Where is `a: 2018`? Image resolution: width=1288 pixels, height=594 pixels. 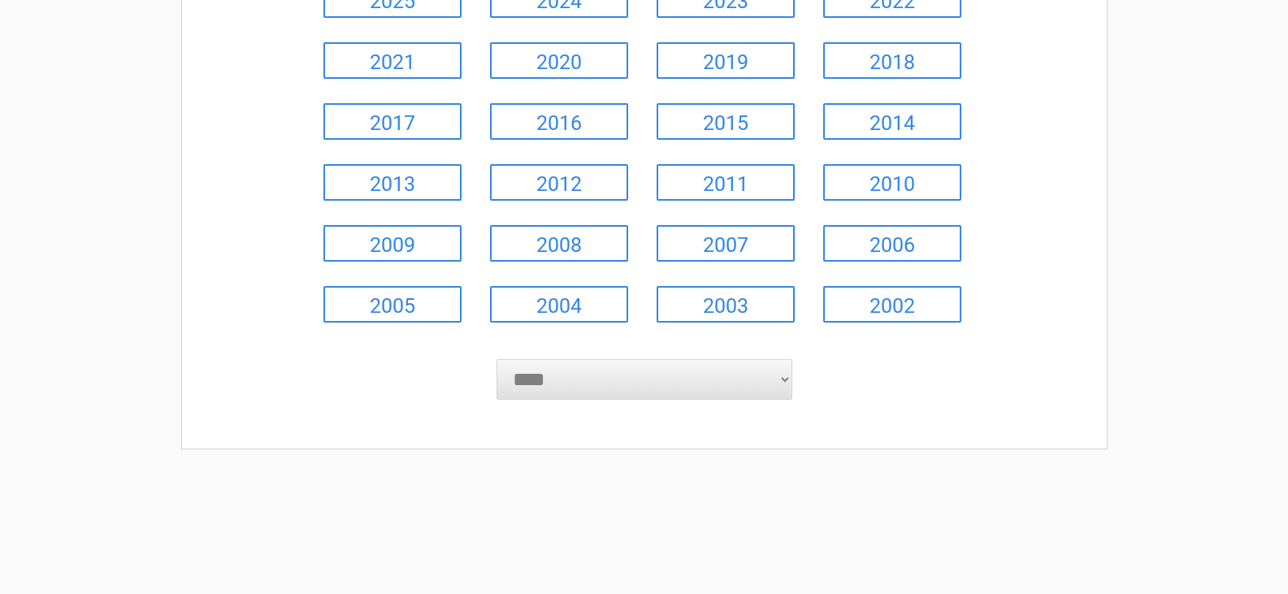
a: 2018 is located at coordinates (892, 60).